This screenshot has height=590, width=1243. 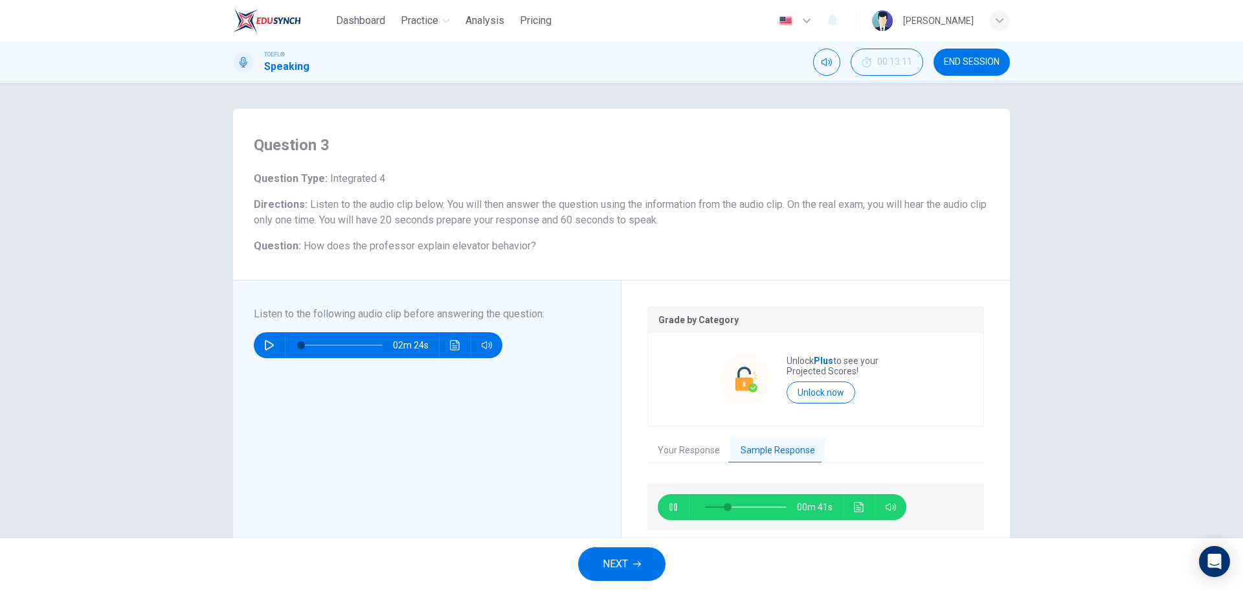 I want to click on button: 00:13:11, so click(x=887, y=62).